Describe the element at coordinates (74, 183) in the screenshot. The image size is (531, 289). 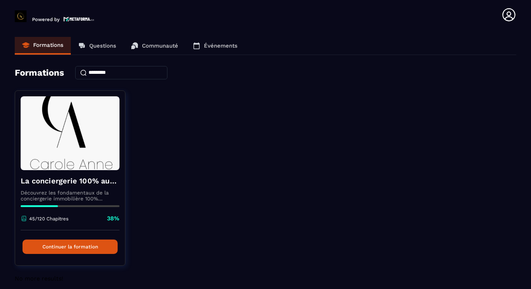
I see `a: formation-backgroundLa conciergerie 100% automatiséeDécouvrez les fondamentaux de la conciergerie...` at that location.